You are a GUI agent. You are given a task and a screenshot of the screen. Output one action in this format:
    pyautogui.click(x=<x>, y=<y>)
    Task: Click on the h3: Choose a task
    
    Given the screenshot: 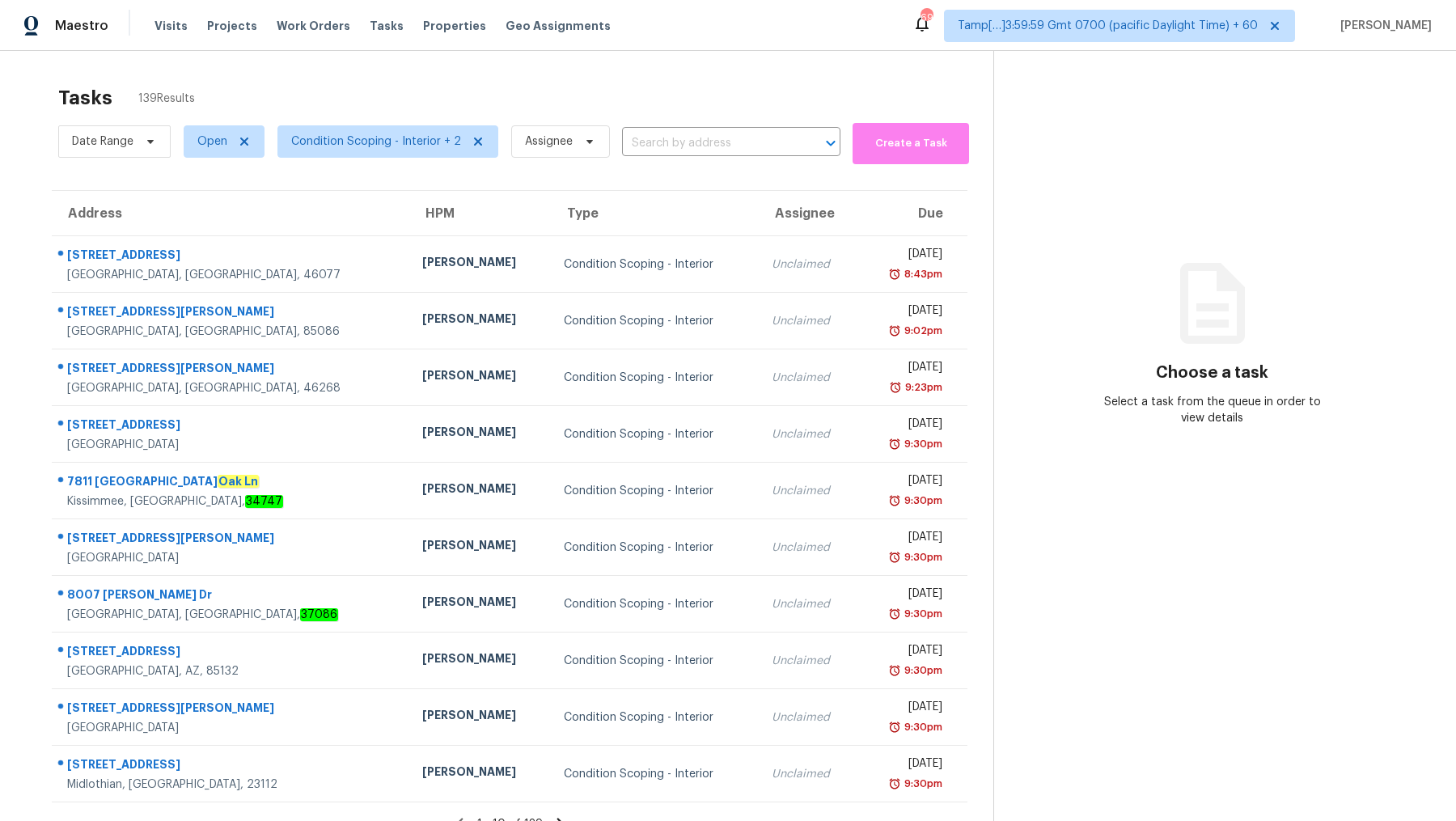 What is the action you would take?
    pyautogui.click(x=1212, y=373)
    